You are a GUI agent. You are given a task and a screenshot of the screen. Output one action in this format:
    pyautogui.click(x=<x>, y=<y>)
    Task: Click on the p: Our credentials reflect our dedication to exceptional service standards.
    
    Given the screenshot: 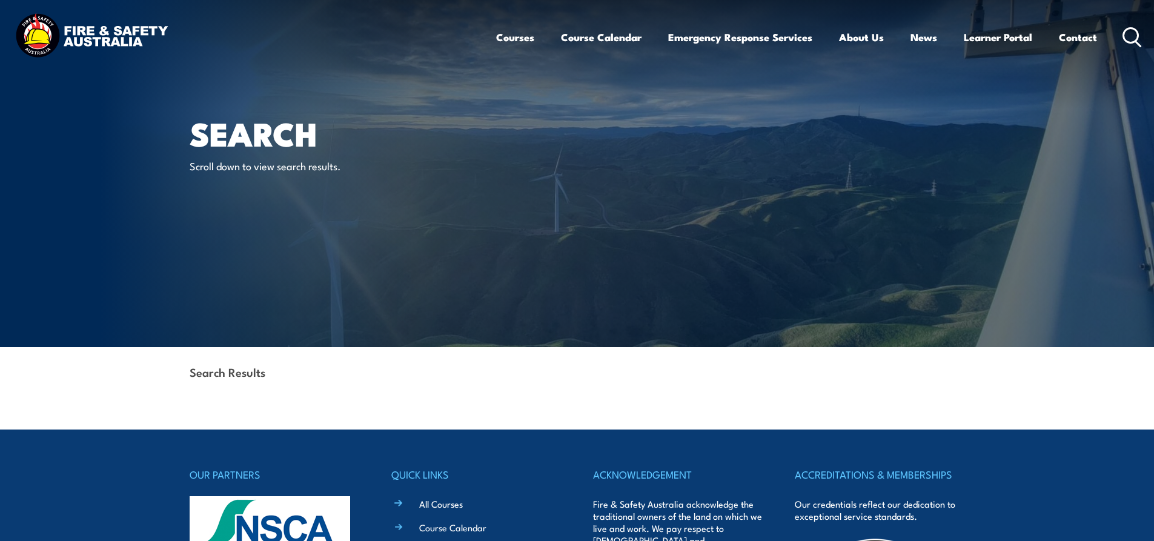 What is the action you would take?
    pyautogui.click(x=880, y=510)
    